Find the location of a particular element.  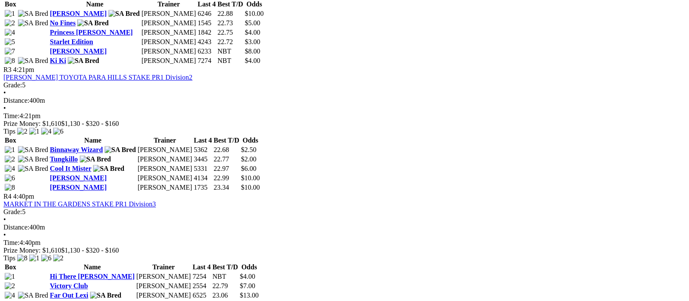

td: 22.68 is located at coordinates (226, 150).